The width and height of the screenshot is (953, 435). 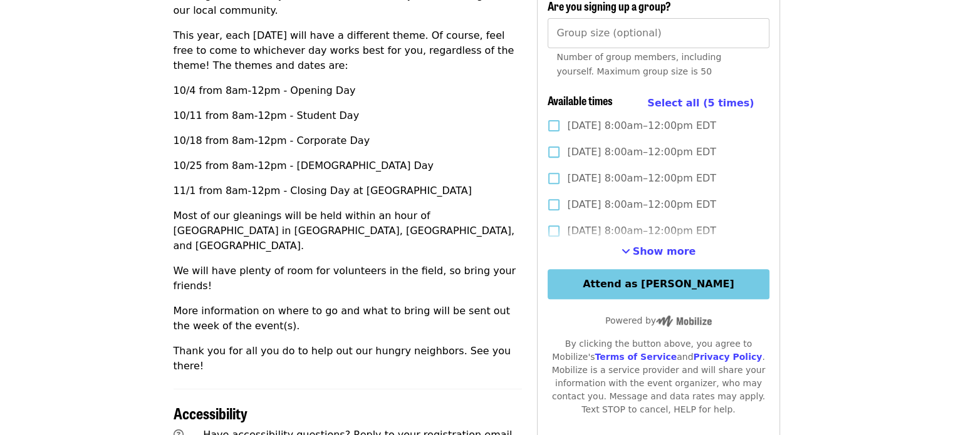 What do you see at coordinates (638, 64) in the screenshot?
I see `span: Number of group members, including yourself. Maximum group size is 50` at bounding box center [638, 64].